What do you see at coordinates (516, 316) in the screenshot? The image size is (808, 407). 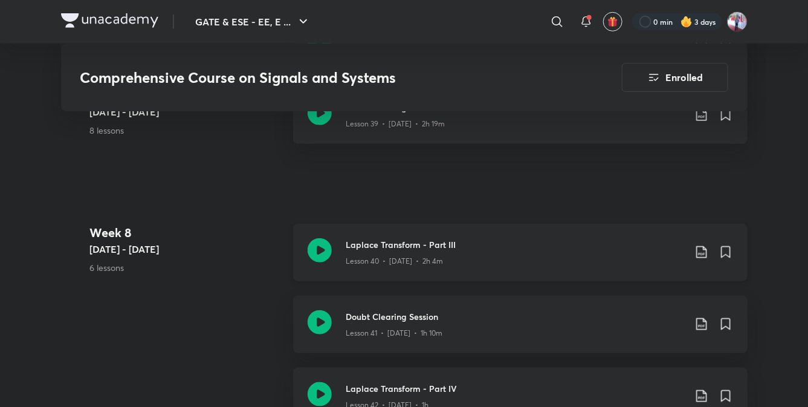 I see `h3: Doubt Clearing Session` at bounding box center [516, 316].